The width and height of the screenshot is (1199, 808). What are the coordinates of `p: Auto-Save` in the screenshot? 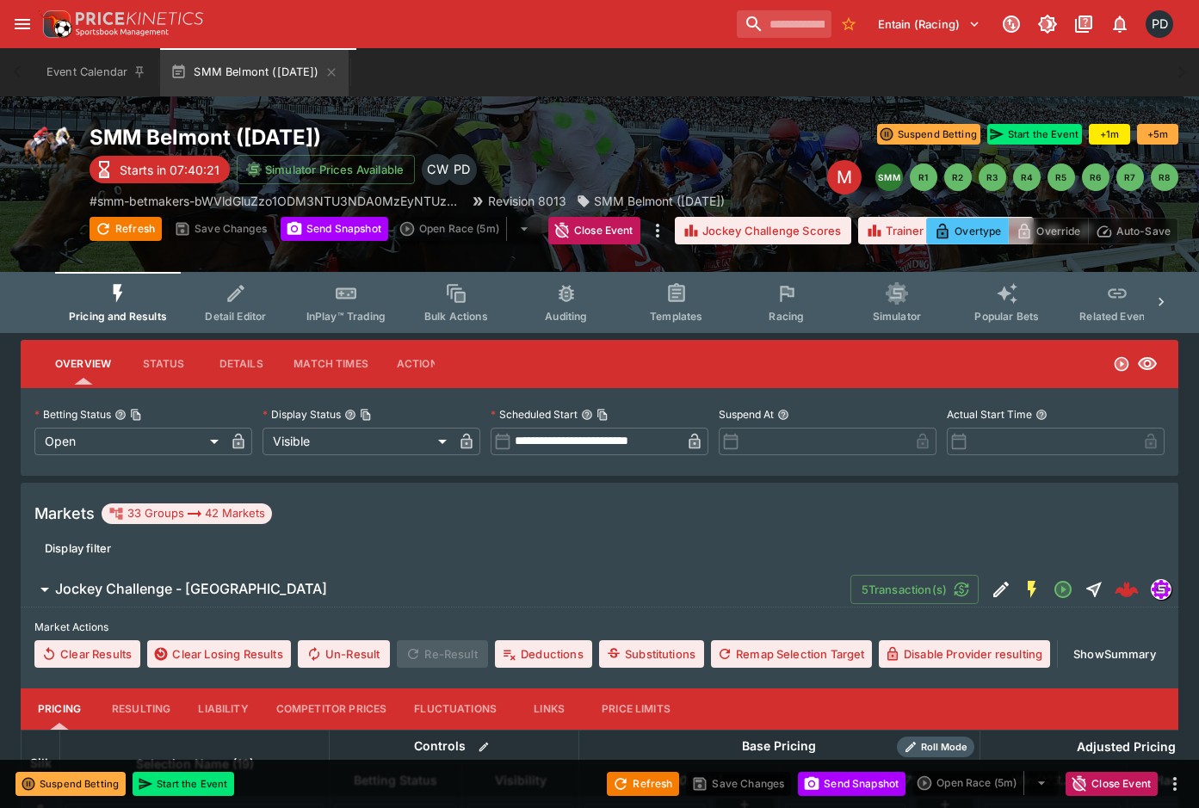 It's located at (1143, 231).